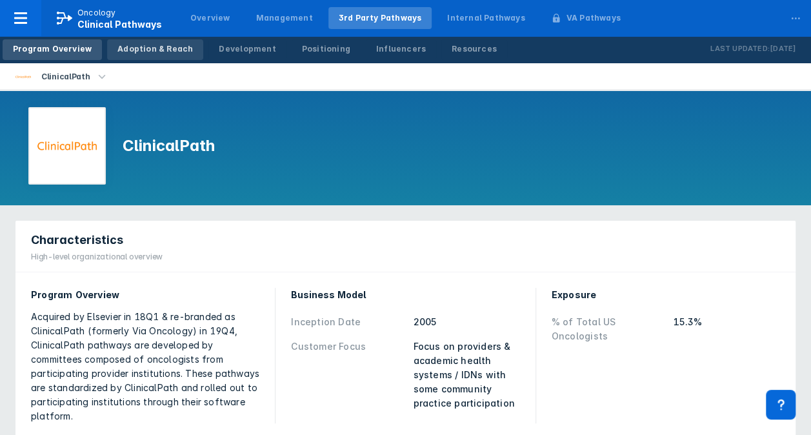 The width and height of the screenshot is (811, 435). What do you see at coordinates (740, 49) in the screenshot?
I see `p: Last Updated:` at bounding box center [740, 49].